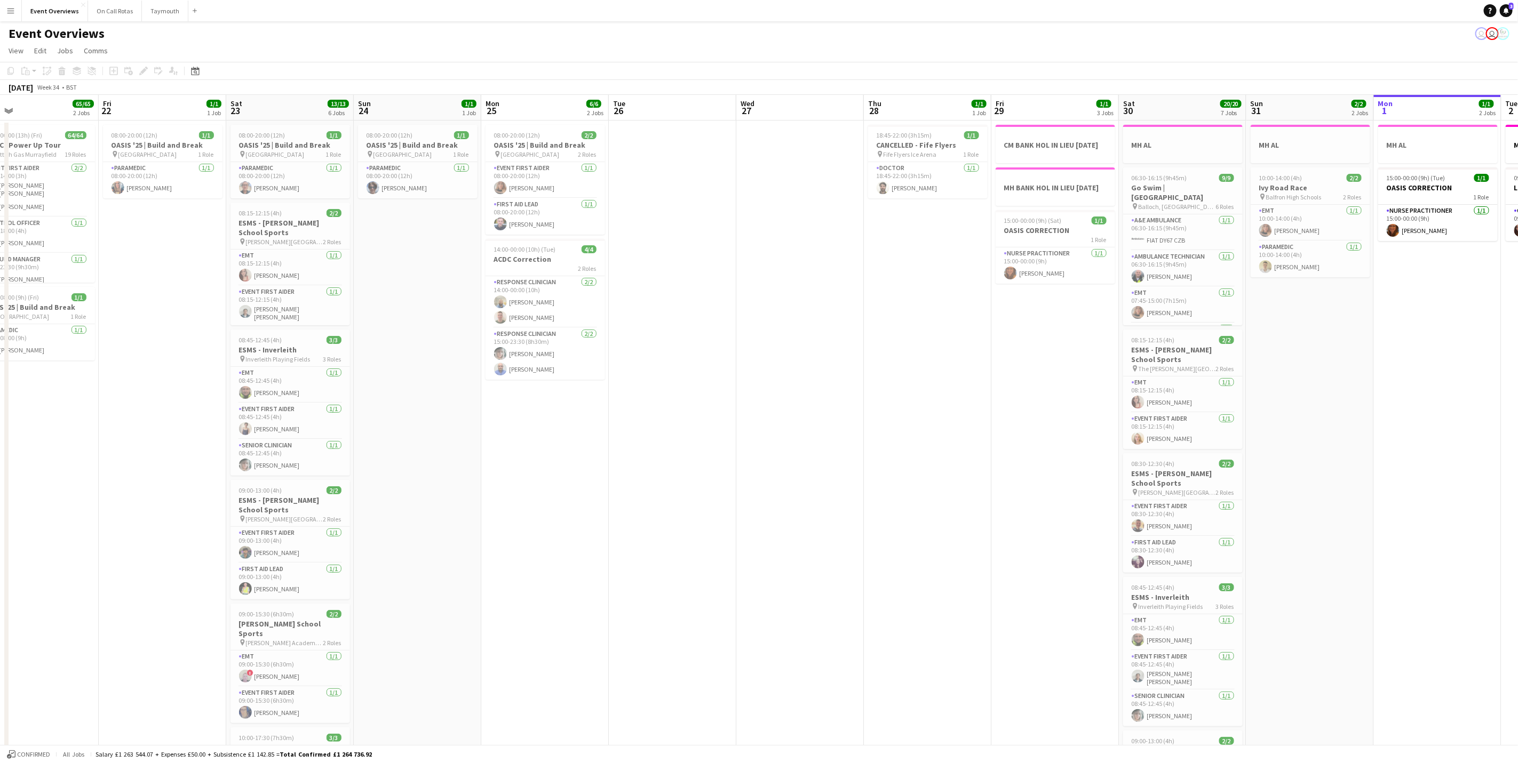 Image resolution: width=1518 pixels, height=763 pixels. Describe the element at coordinates (1503, 34) in the screenshot. I see `app-user-avatar: Operations Manager` at that location.